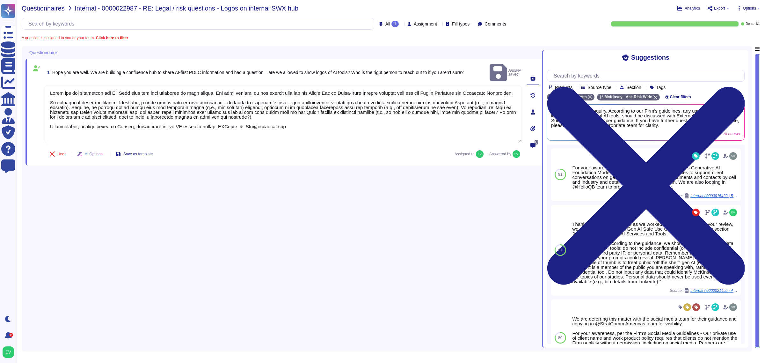 This screenshot has width=765, height=363. What do you see at coordinates (283, 114) in the screenshot?
I see `textarea: To enrich screen reader interactions, please activate Accessibility in Grammarly extension settings` at bounding box center [283, 114].